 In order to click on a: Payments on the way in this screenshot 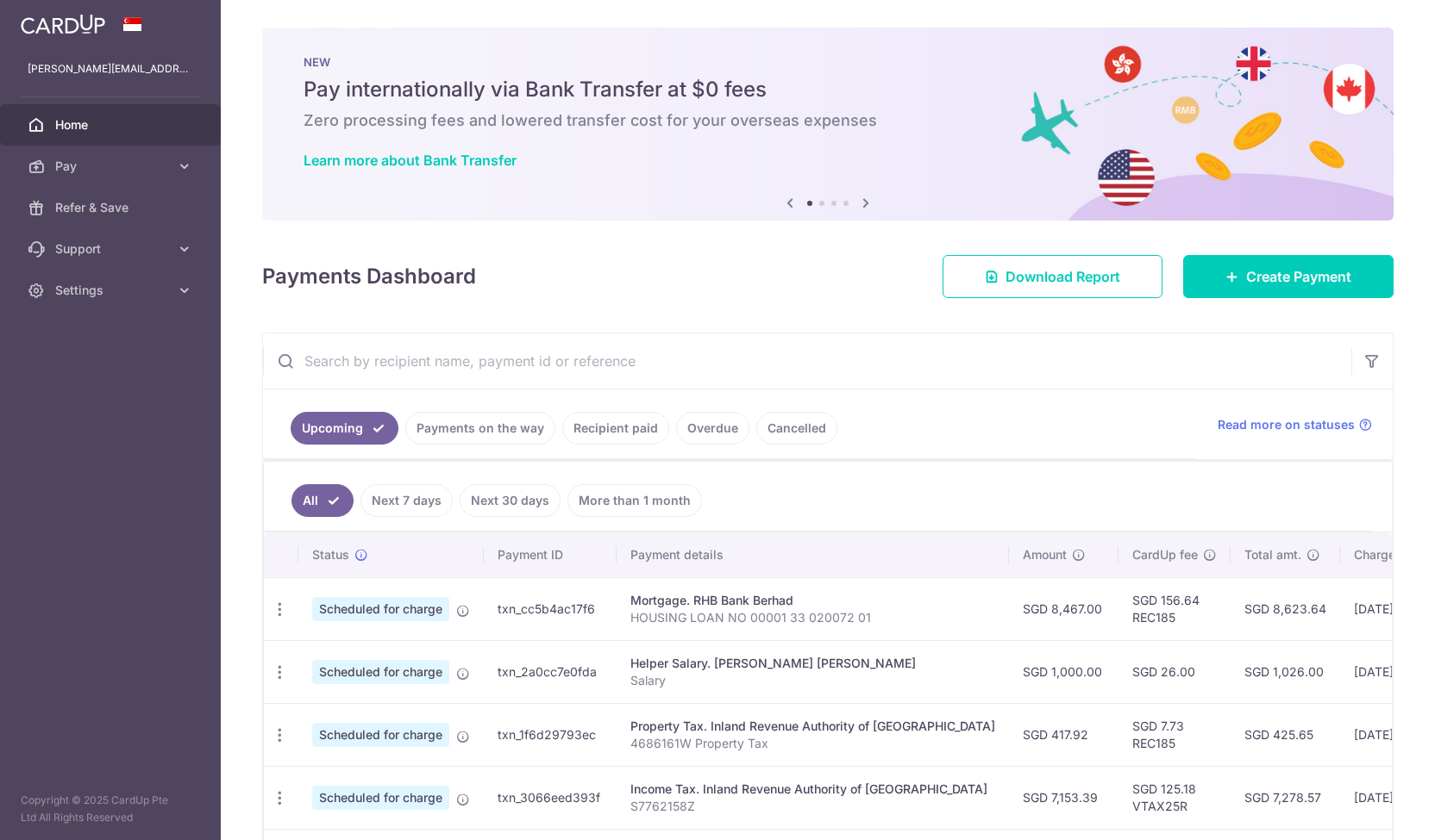, I will do `click(480, 428)`.